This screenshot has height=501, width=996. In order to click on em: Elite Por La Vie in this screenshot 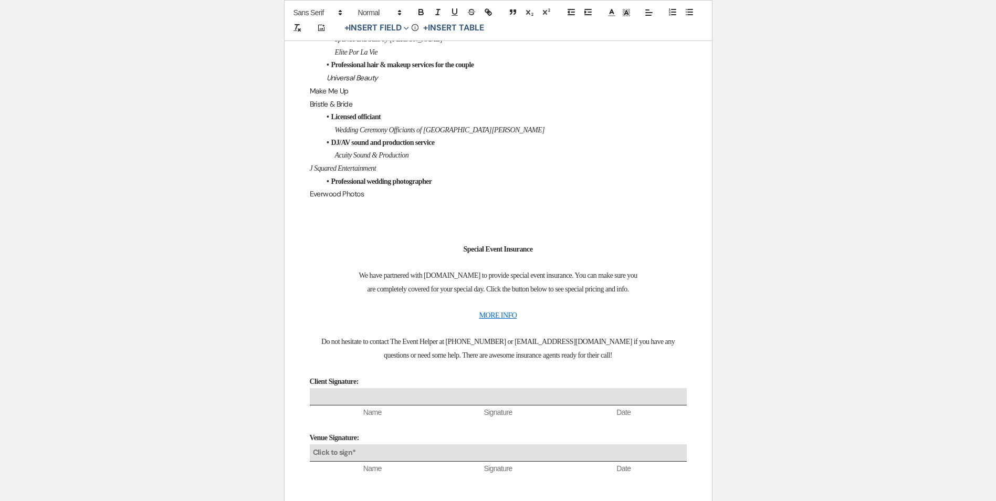, I will do `click(356, 52)`.